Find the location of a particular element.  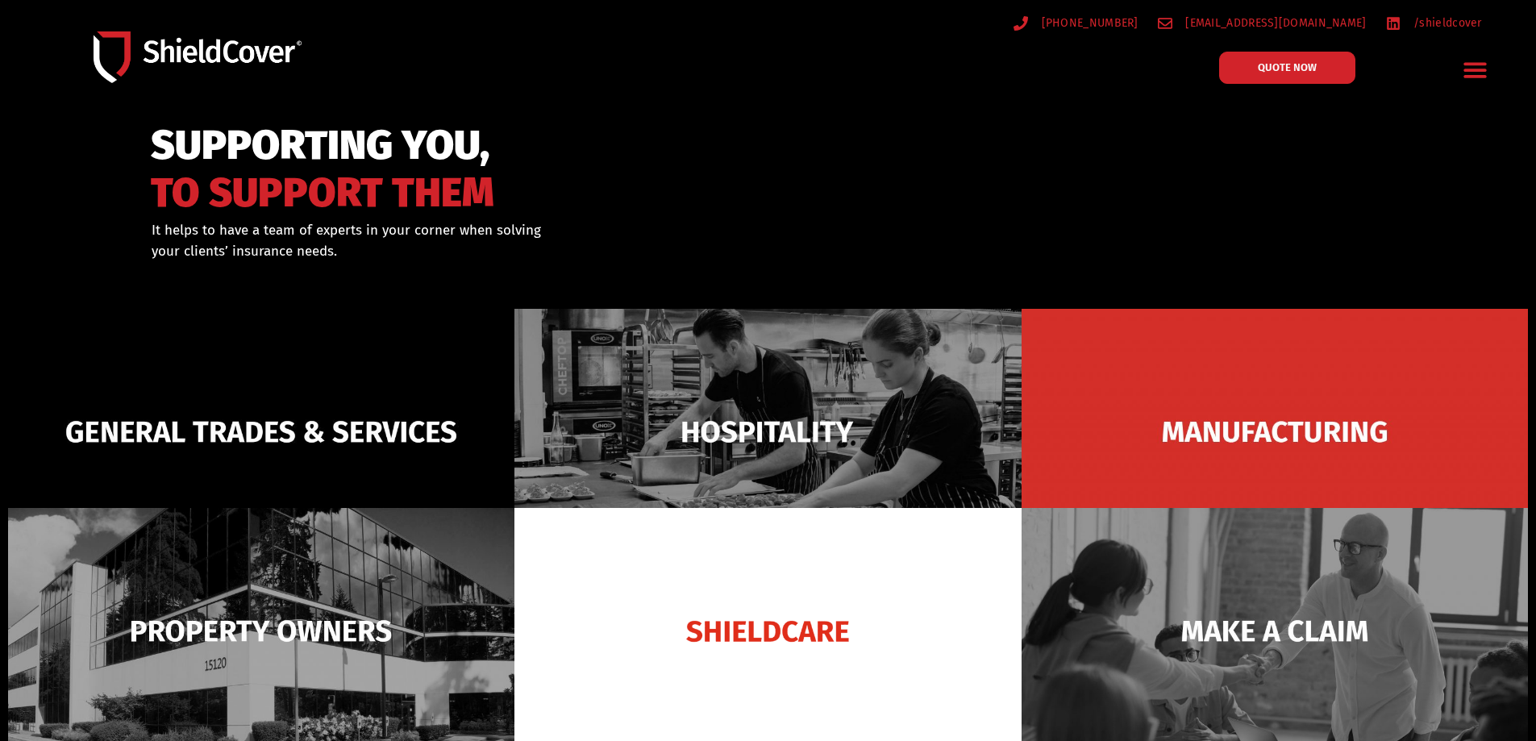

a: QUOTE NOW is located at coordinates (1287, 68).